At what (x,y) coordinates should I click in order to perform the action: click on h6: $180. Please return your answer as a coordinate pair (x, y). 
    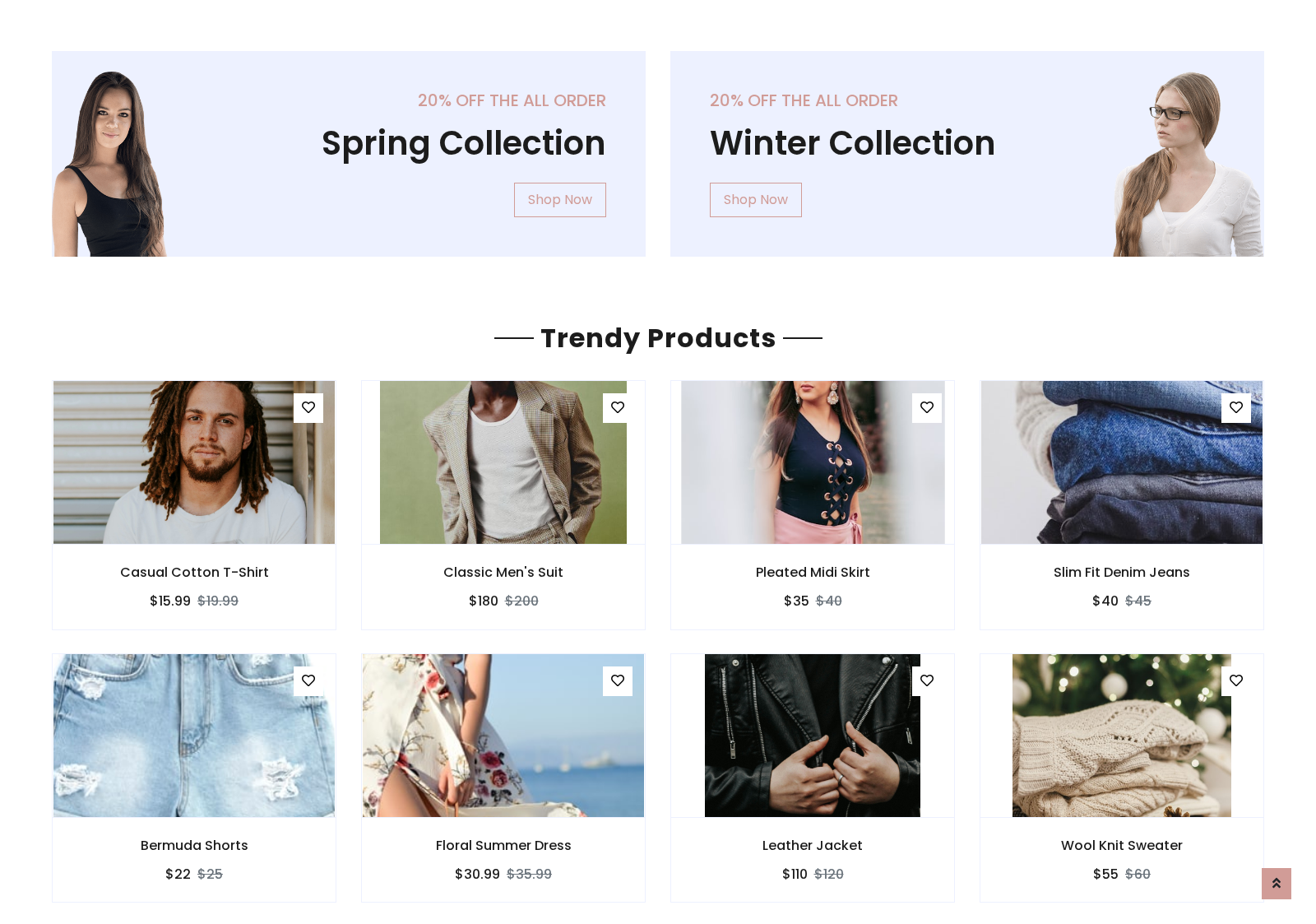
    Looking at the image, I should click on (484, 601).